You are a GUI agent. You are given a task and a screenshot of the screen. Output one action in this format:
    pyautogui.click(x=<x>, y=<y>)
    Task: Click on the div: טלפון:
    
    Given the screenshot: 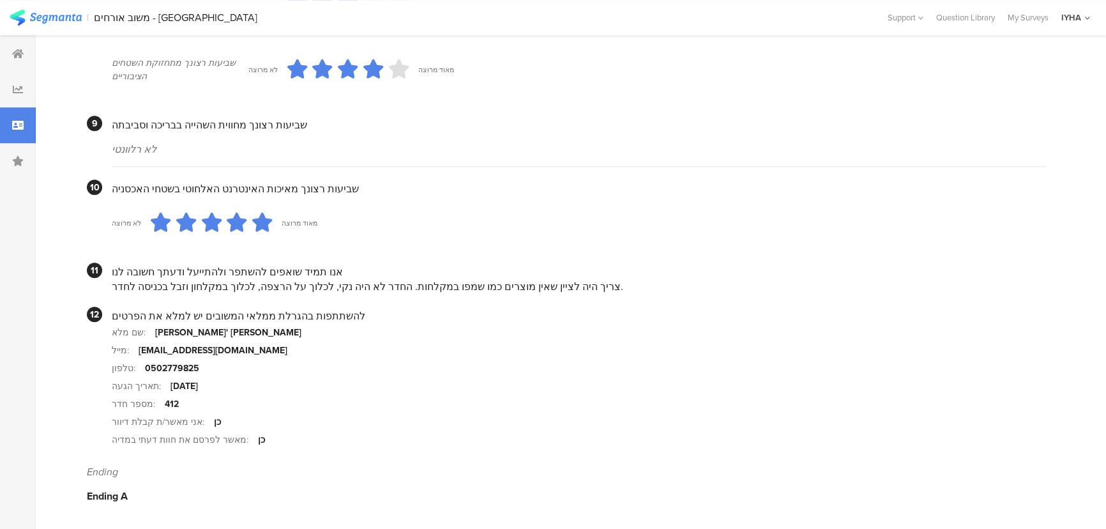 What is the action you would take?
    pyautogui.click(x=128, y=368)
    